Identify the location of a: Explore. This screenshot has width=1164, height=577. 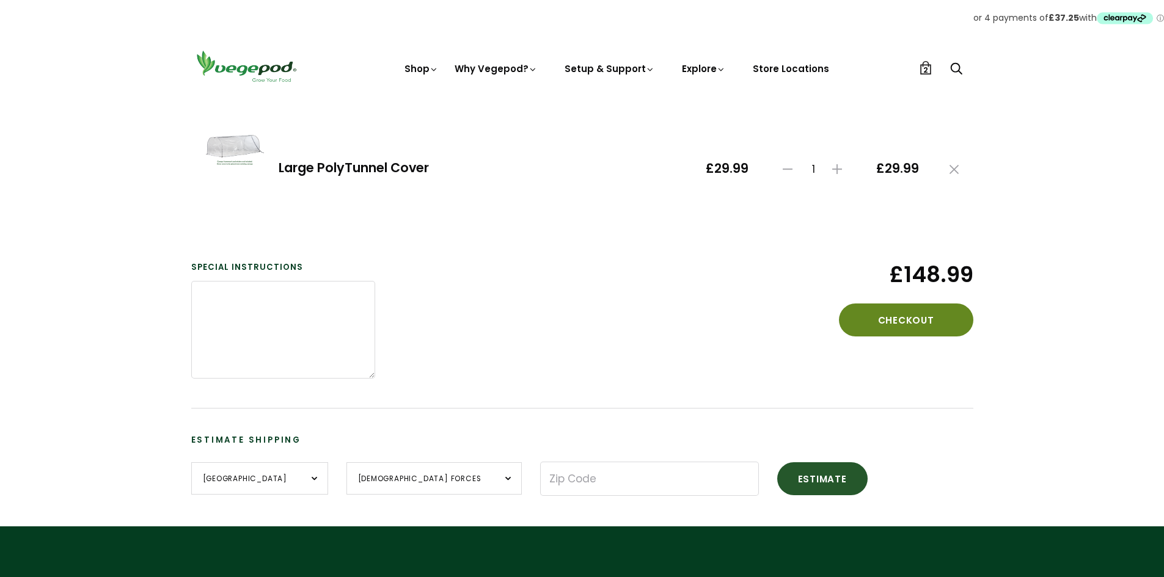
(704, 68).